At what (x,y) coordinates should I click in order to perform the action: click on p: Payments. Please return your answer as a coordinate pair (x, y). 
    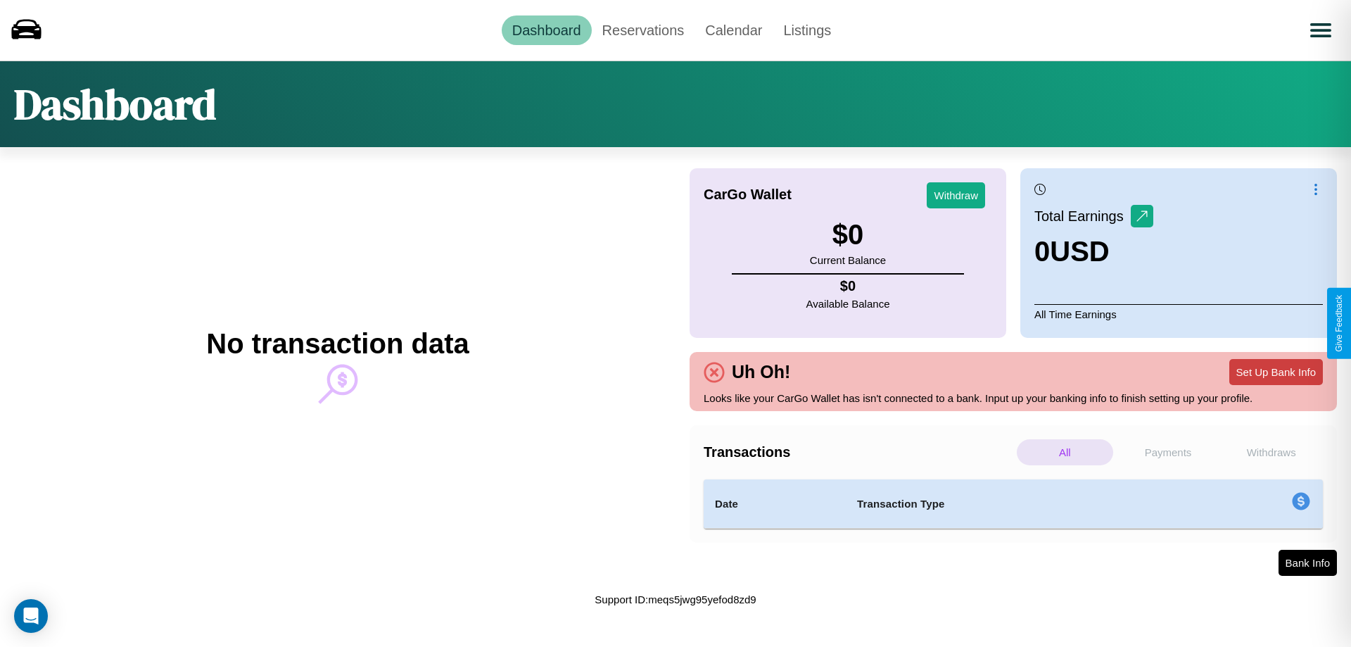
    Looking at the image, I should click on (1168, 452).